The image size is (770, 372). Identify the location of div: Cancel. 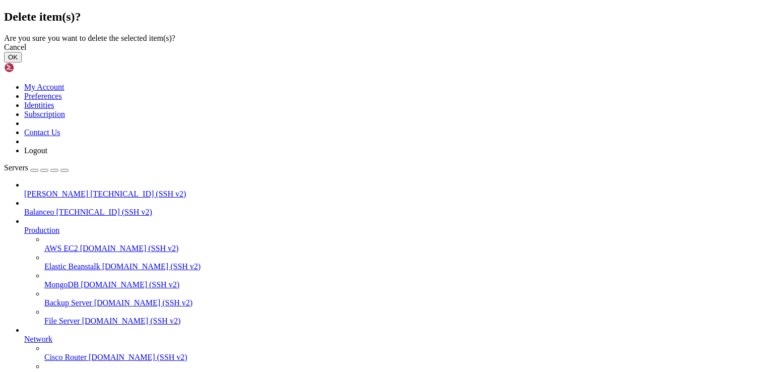
(385, 47).